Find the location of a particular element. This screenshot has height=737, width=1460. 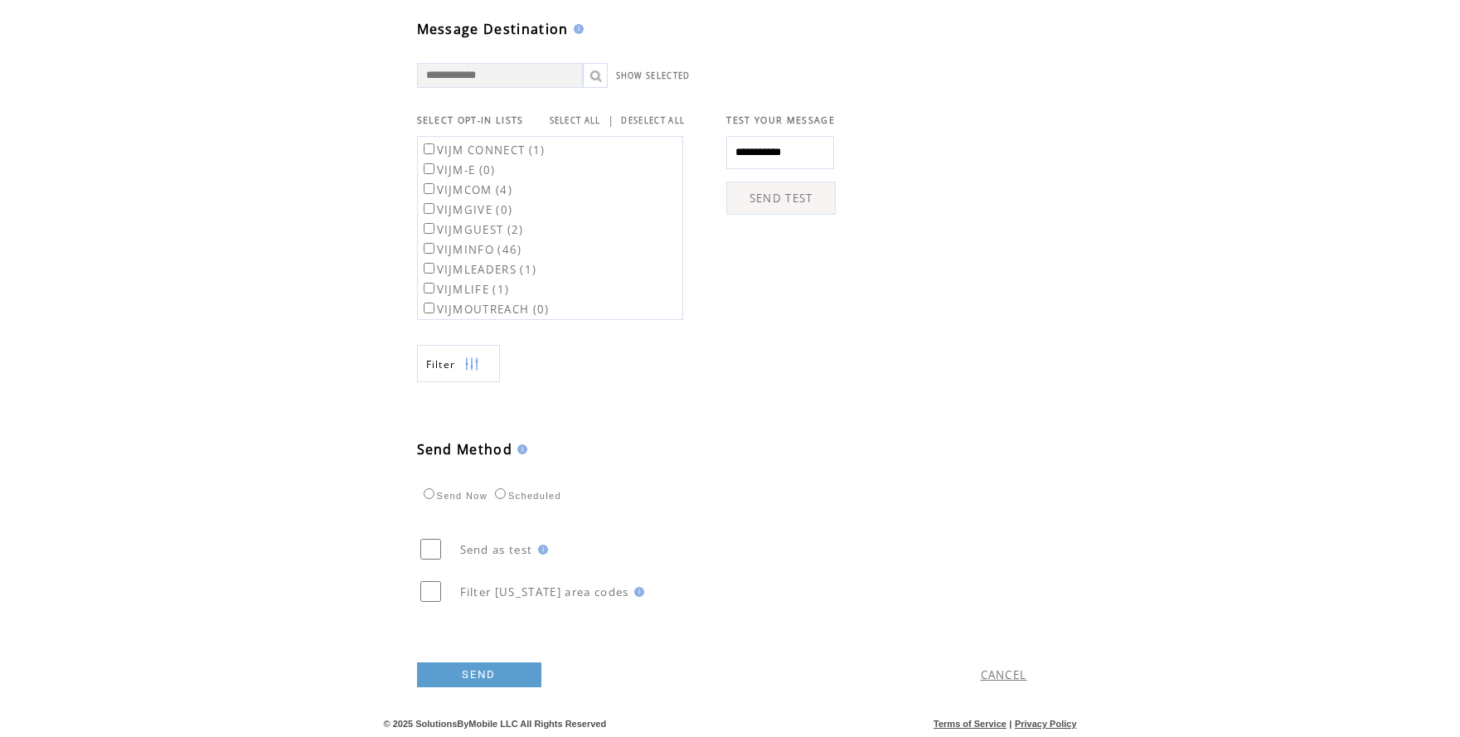

input: VIJMGUEST (2) is located at coordinates (429, 228).